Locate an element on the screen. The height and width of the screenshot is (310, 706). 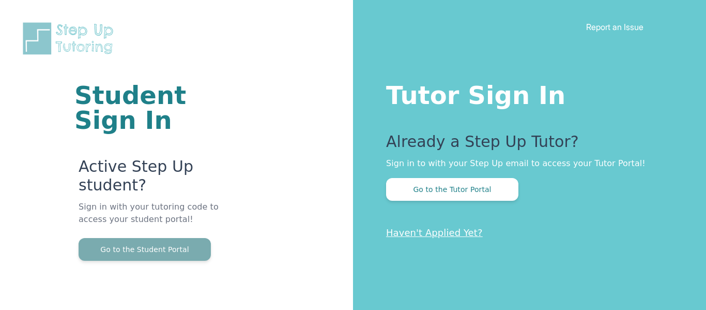
button: Go to the Student Portal is located at coordinates (145, 249).